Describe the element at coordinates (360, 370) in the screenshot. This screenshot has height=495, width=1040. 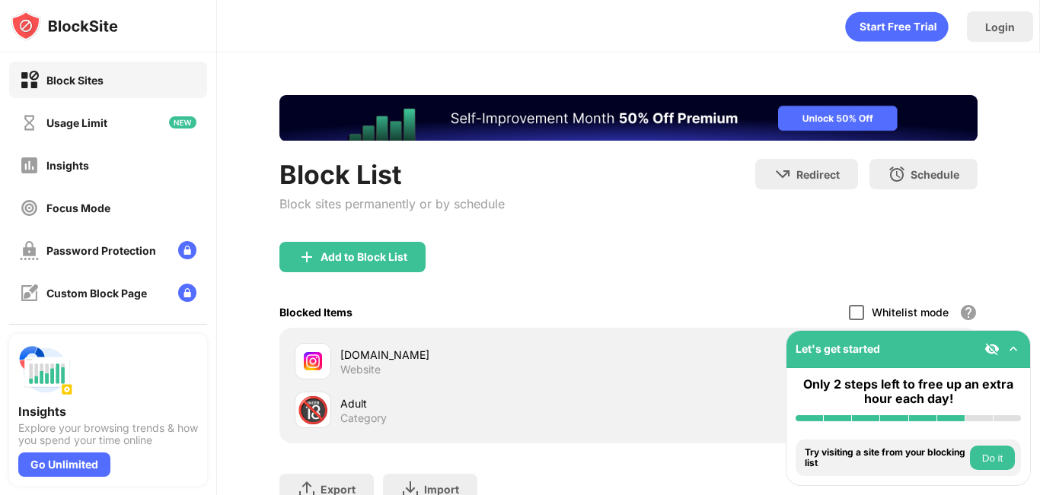
I see `div: Website` at that location.